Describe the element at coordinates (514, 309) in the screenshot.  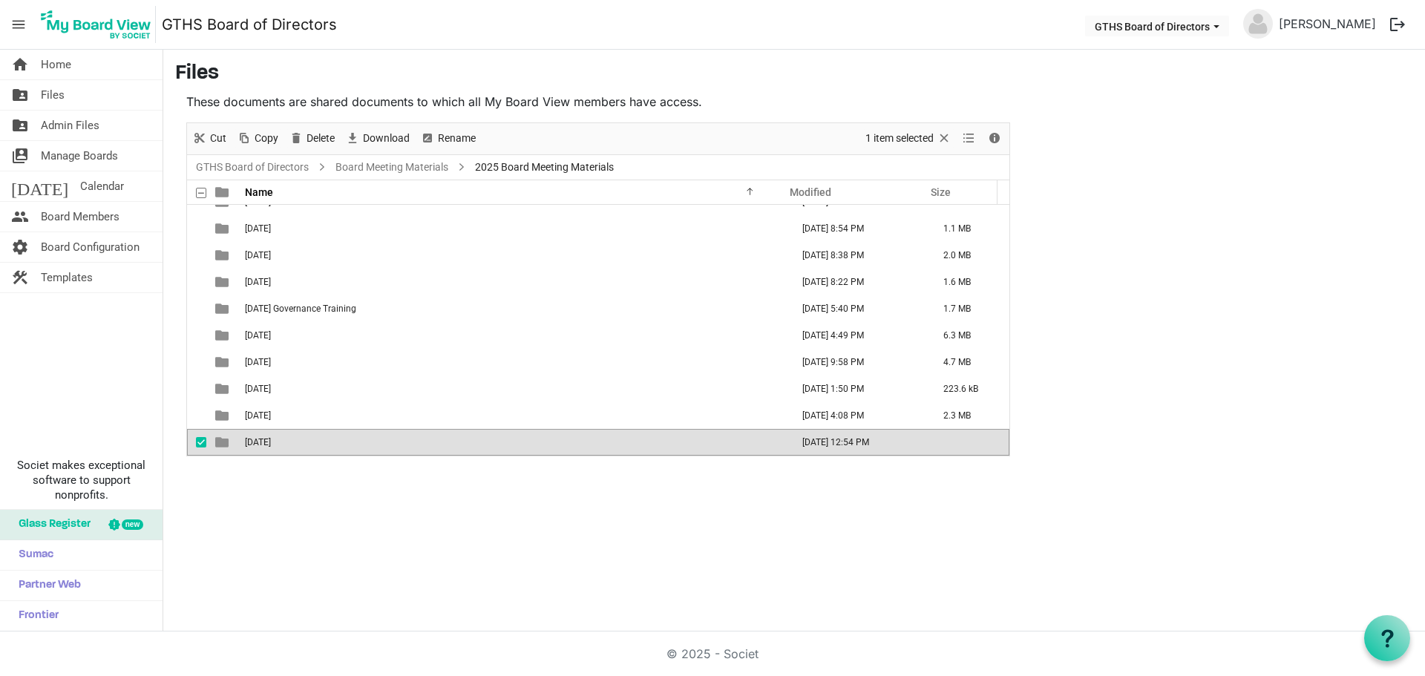
I see `td: 04.02.2025 Governance Training is template cell column header Name` at that location.